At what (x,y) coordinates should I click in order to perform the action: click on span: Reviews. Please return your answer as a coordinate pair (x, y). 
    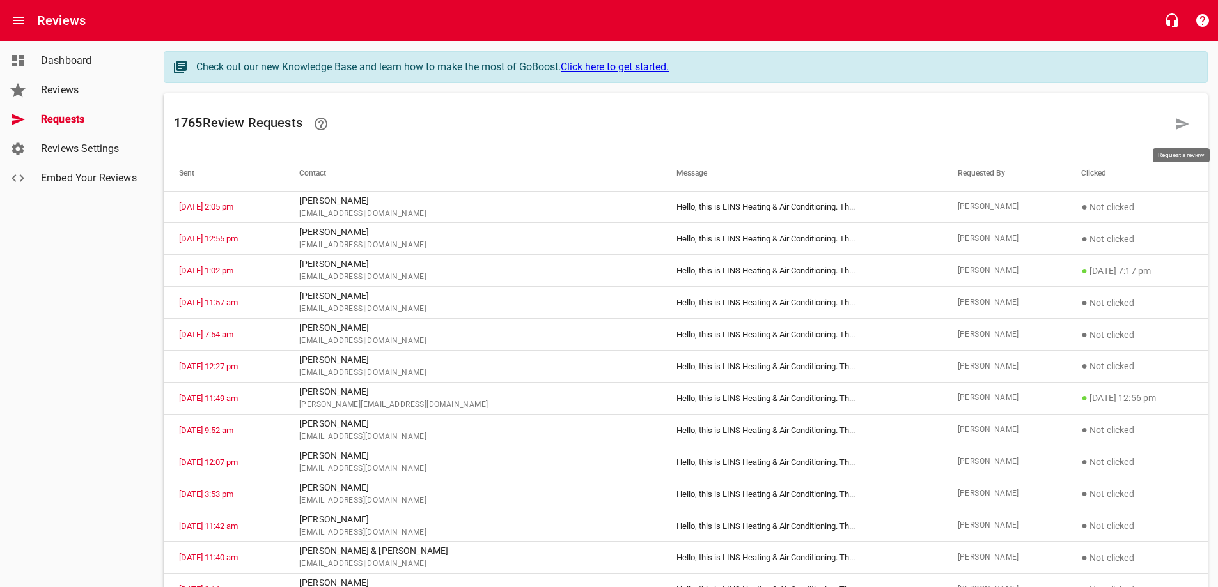
    Looking at the image, I should click on (89, 90).